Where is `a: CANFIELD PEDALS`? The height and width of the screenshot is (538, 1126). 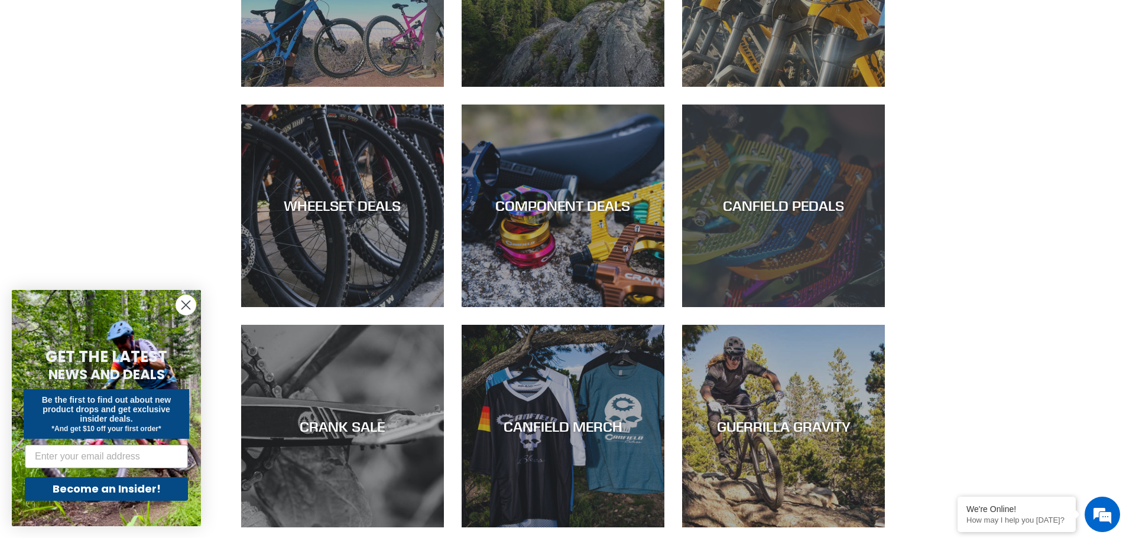 a: CANFIELD PEDALS is located at coordinates (783, 206).